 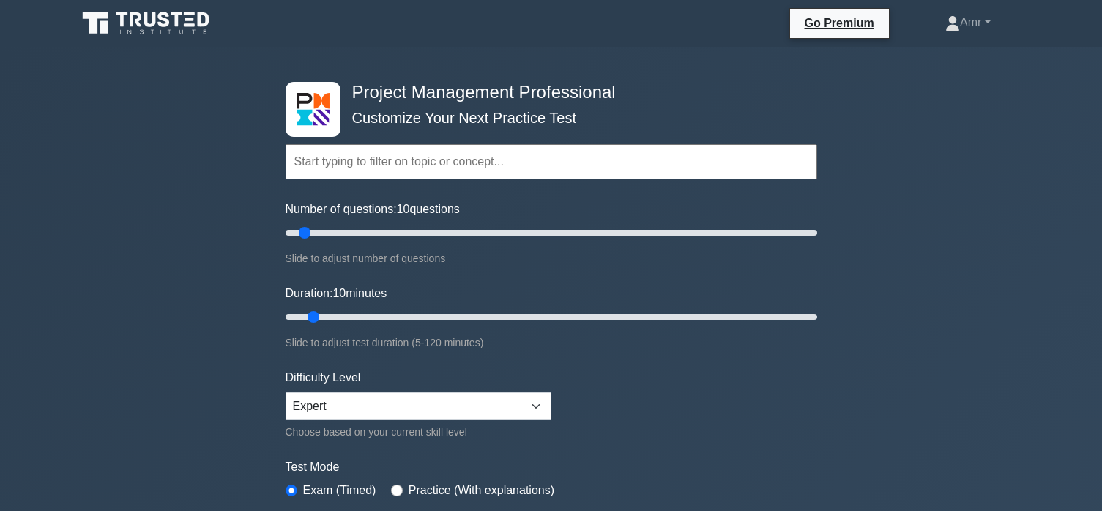 I want to click on div: Choose based on your current skill level, so click(x=418, y=432).